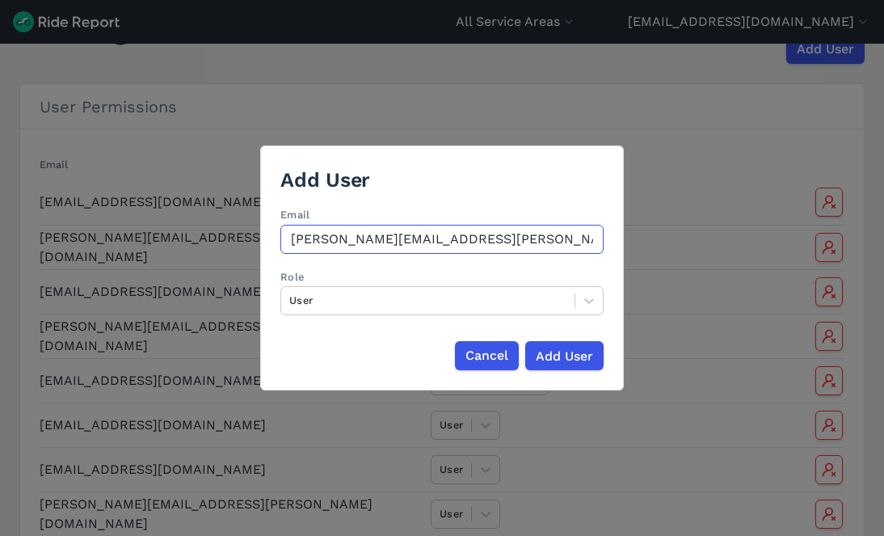 Image resolution: width=884 pixels, height=536 pixels. I want to click on span: Cancel, so click(486, 355).